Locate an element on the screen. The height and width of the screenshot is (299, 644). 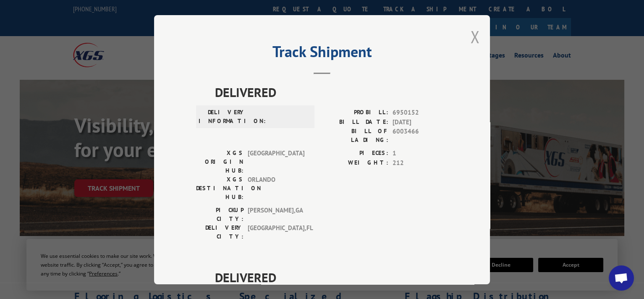
a: Open chat is located at coordinates (621, 278).